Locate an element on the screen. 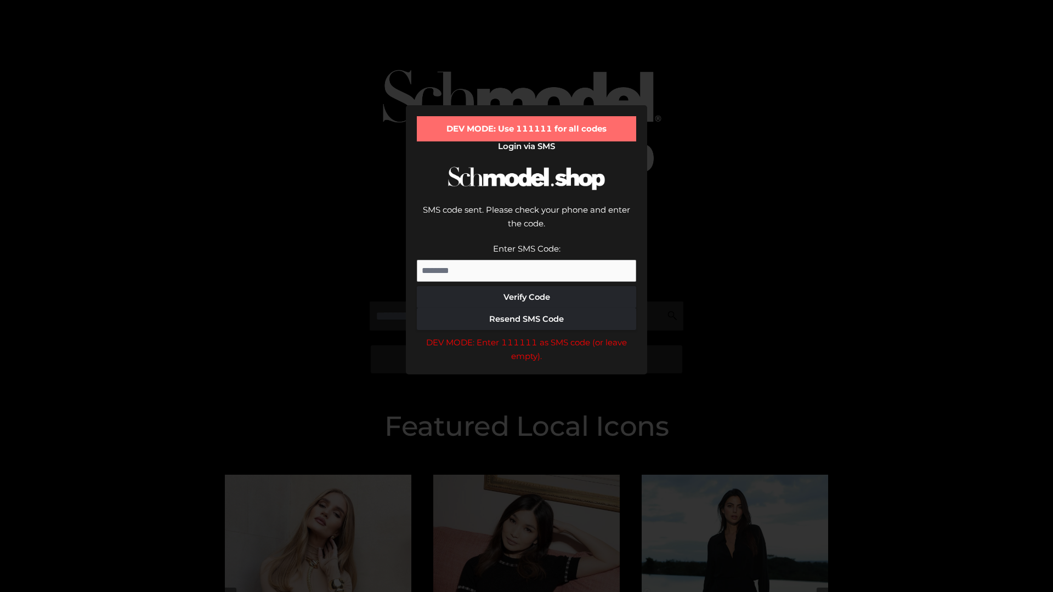 The height and width of the screenshot is (592, 1053). label: Enter SMS Code: is located at coordinates (527, 248).